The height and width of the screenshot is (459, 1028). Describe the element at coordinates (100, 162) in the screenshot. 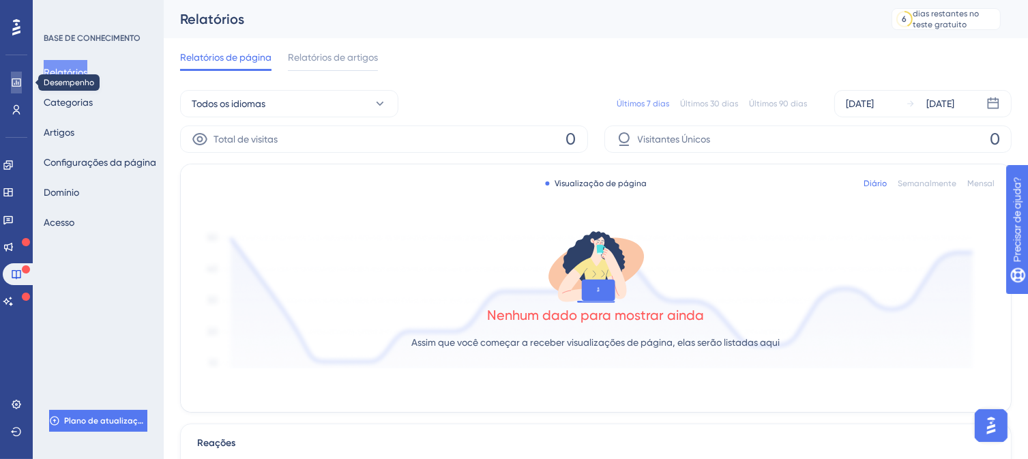

I see `font: Configurações da página` at that location.